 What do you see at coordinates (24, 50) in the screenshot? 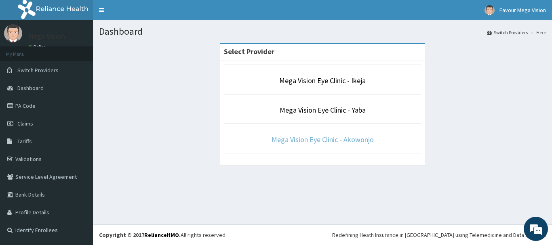
I see `img: d_794563401_company_1708531726252_794563401` at bounding box center [24, 50].